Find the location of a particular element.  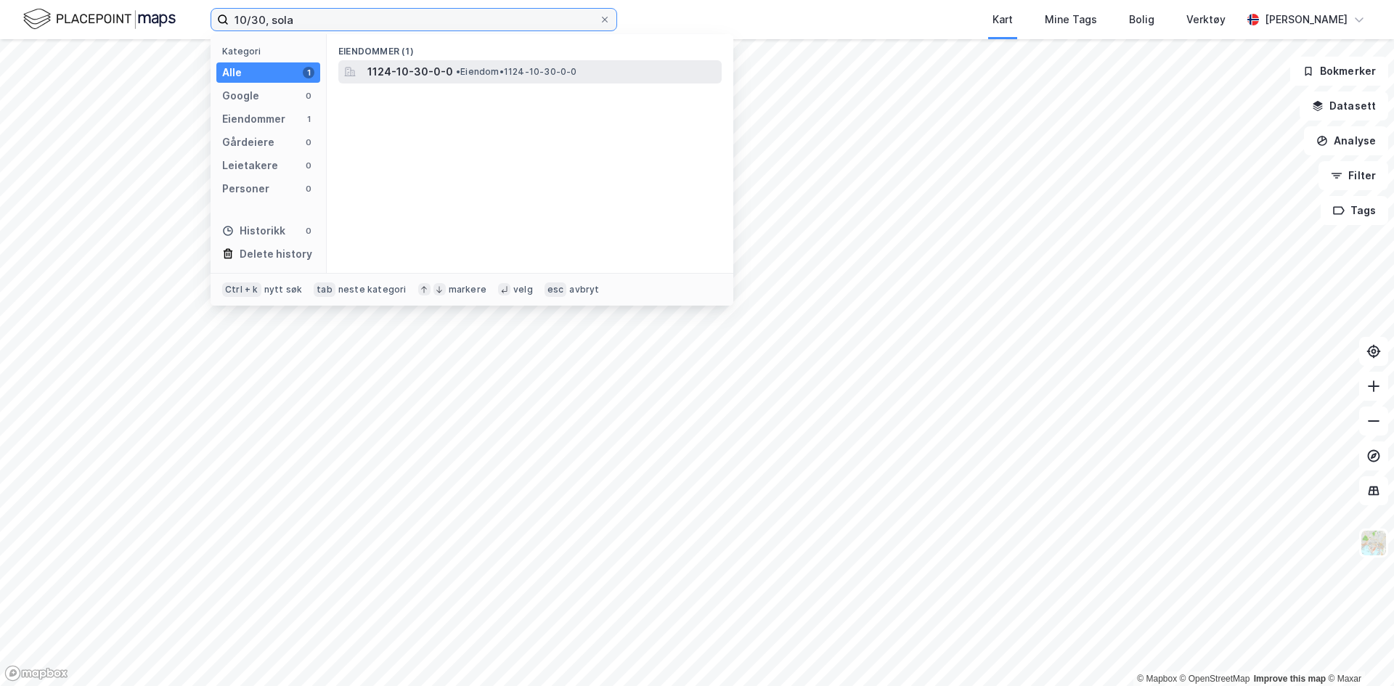

div: Kart is located at coordinates (1003, 20).